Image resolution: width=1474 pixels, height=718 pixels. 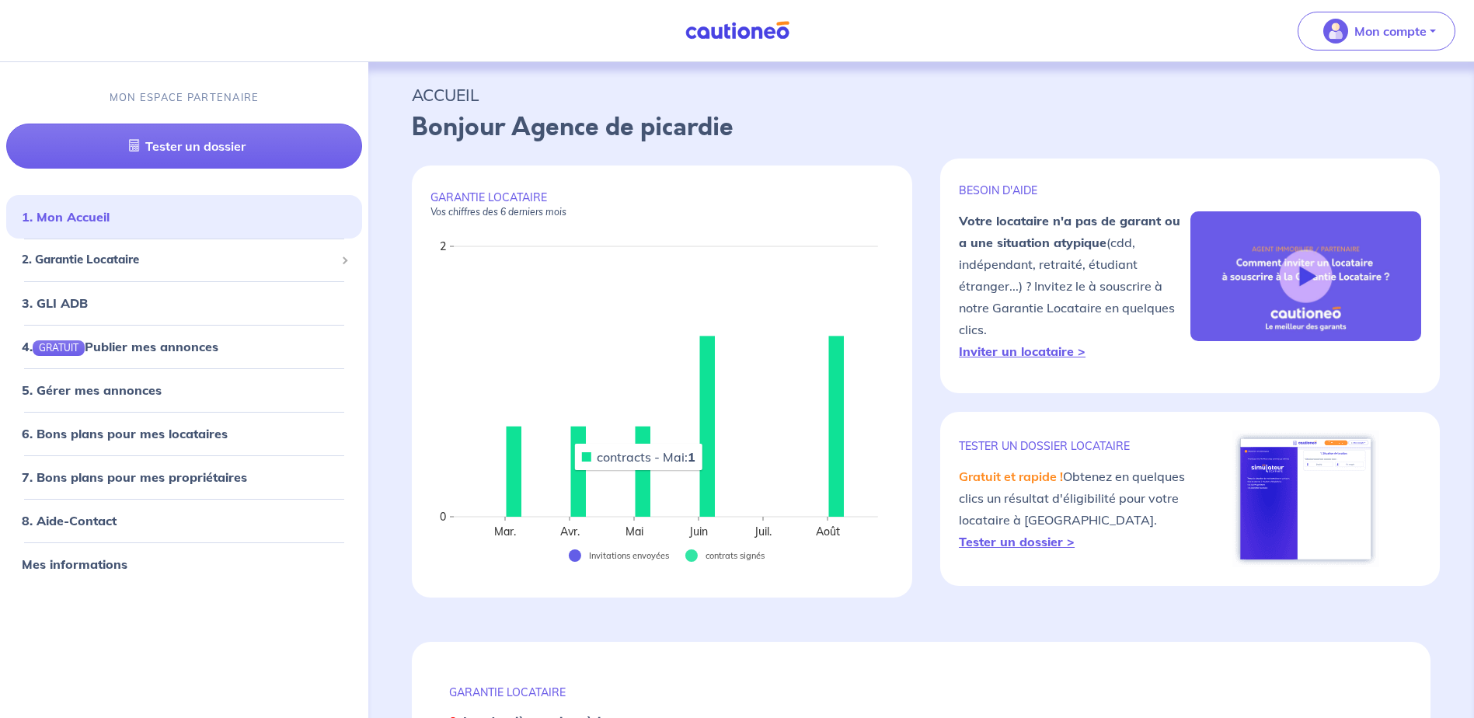 What do you see at coordinates (124, 434) in the screenshot?
I see `a: 6. Bons plans pour mes locataires` at bounding box center [124, 434].